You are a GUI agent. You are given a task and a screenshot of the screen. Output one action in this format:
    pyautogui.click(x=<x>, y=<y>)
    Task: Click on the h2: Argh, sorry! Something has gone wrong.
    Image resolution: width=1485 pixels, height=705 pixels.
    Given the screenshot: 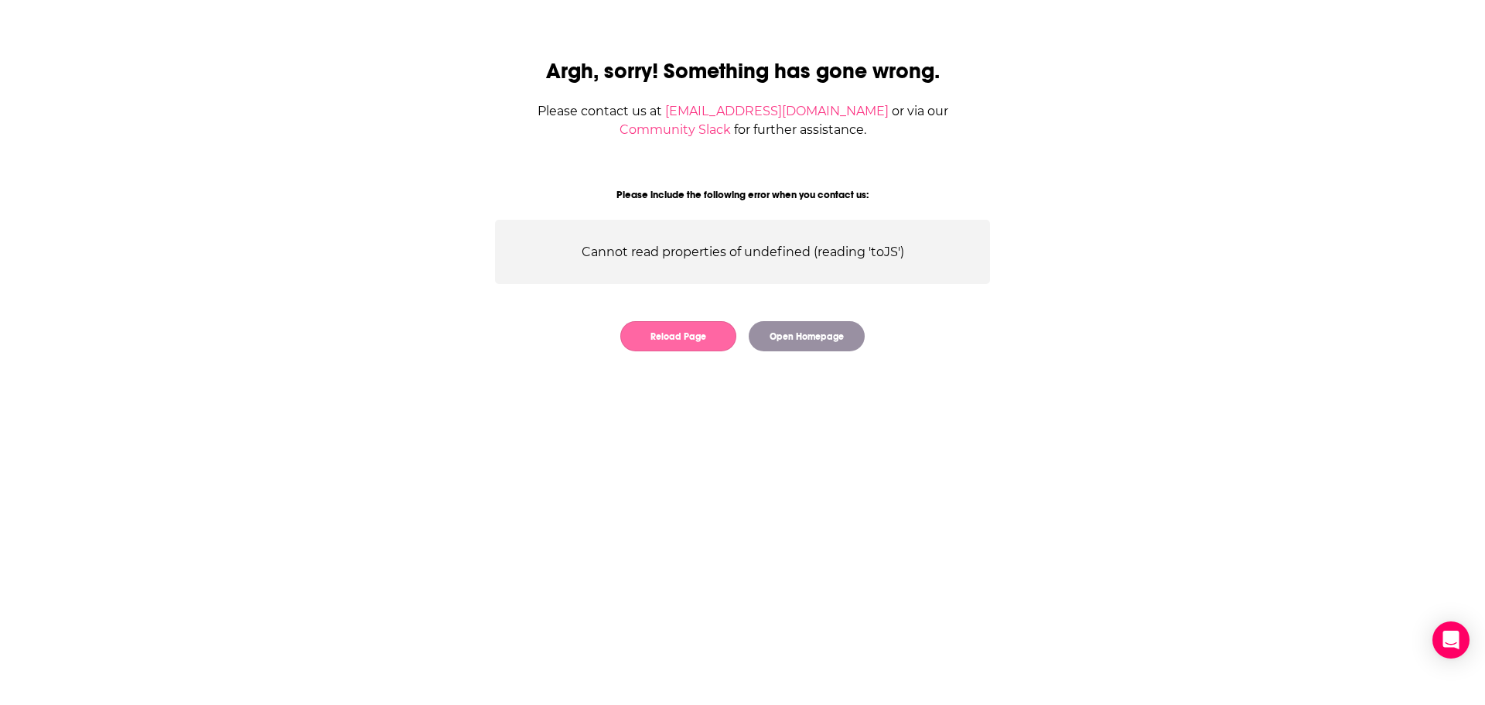 What is the action you would take?
    pyautogui.click(x=743, y=71)
    